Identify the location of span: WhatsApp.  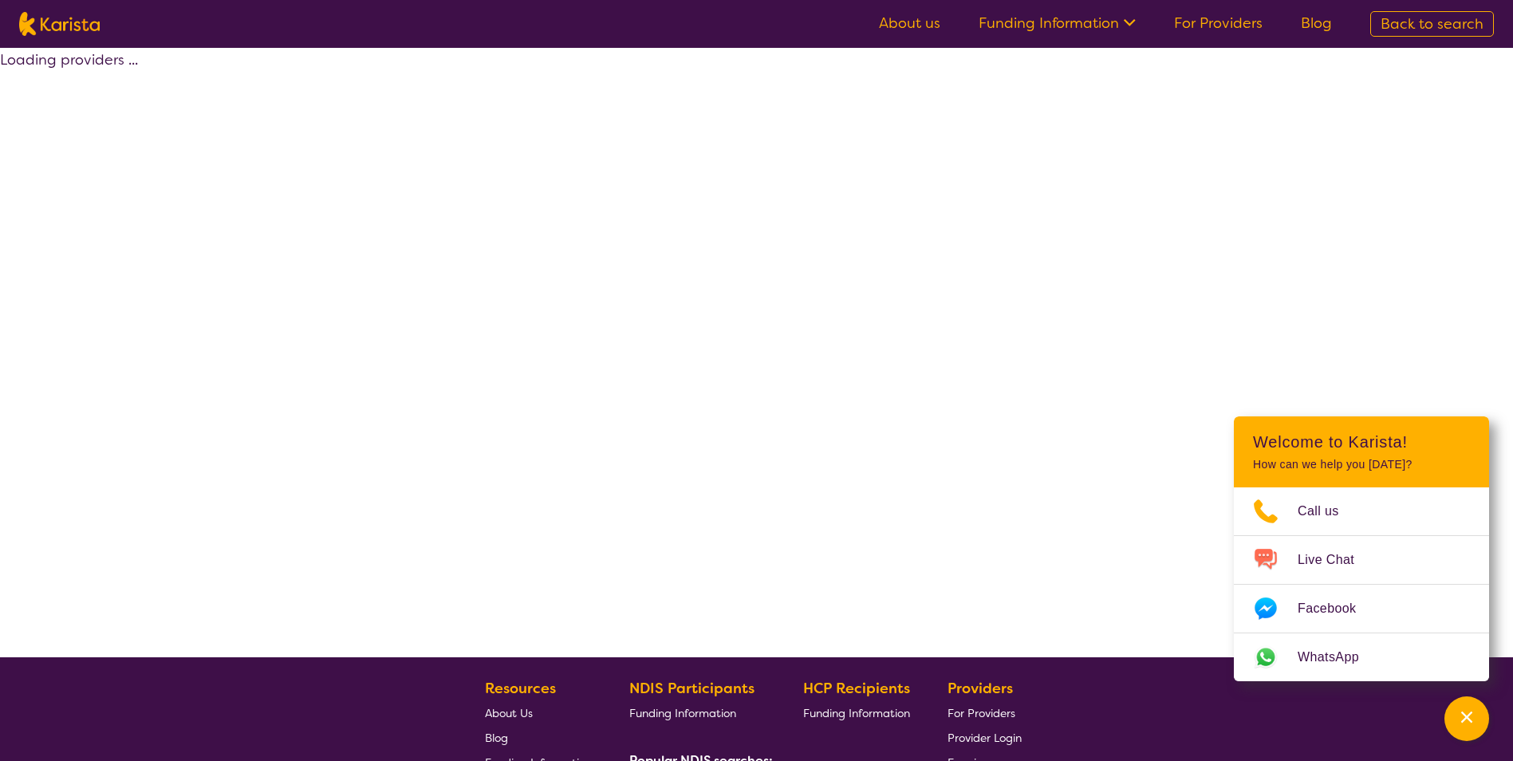
(1338, 657).